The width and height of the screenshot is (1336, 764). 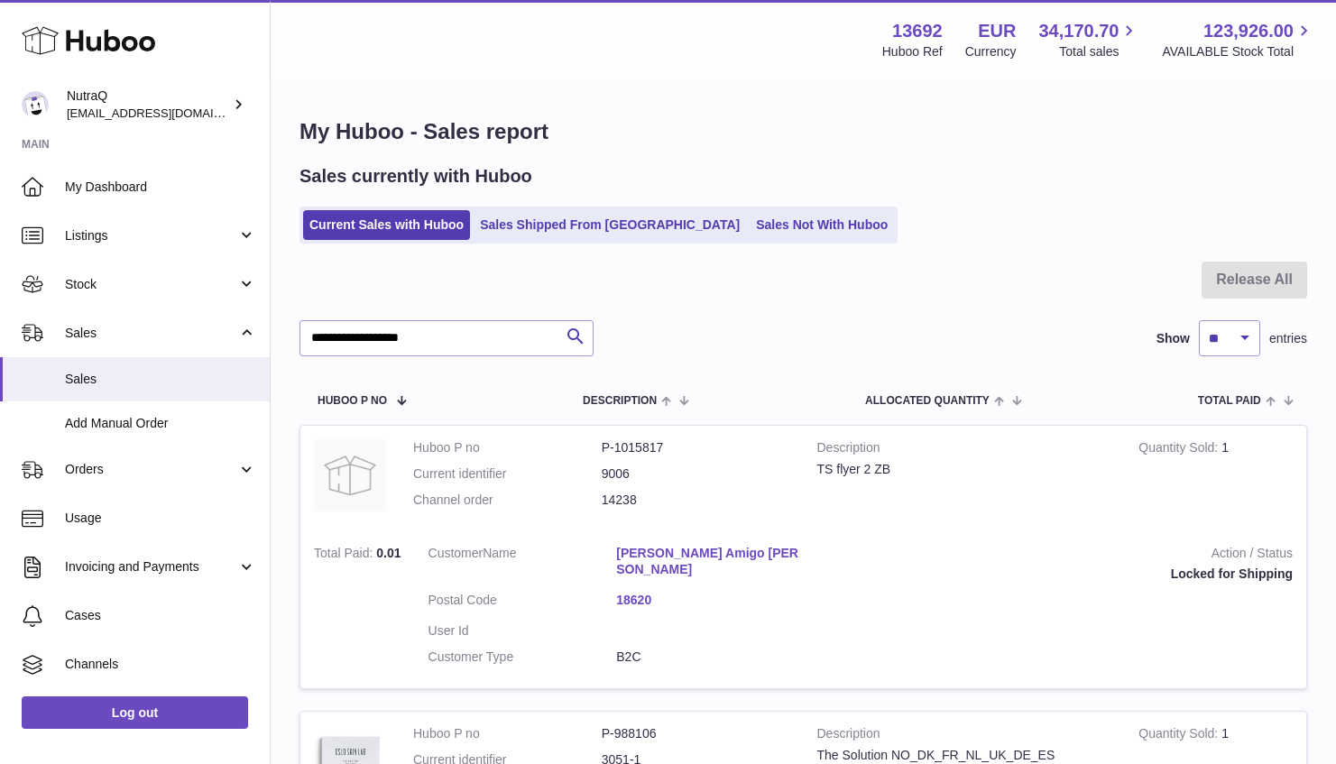 What do you see at coordinates (507, 474) in the screenshot?
I see `dt: Current identifier` at bounding box center [507, 474].